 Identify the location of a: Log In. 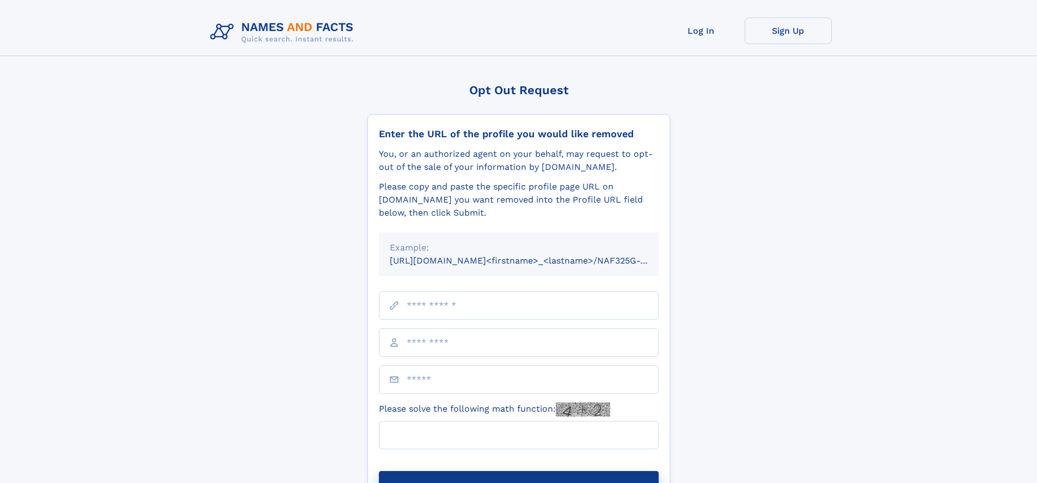
(701, 30).